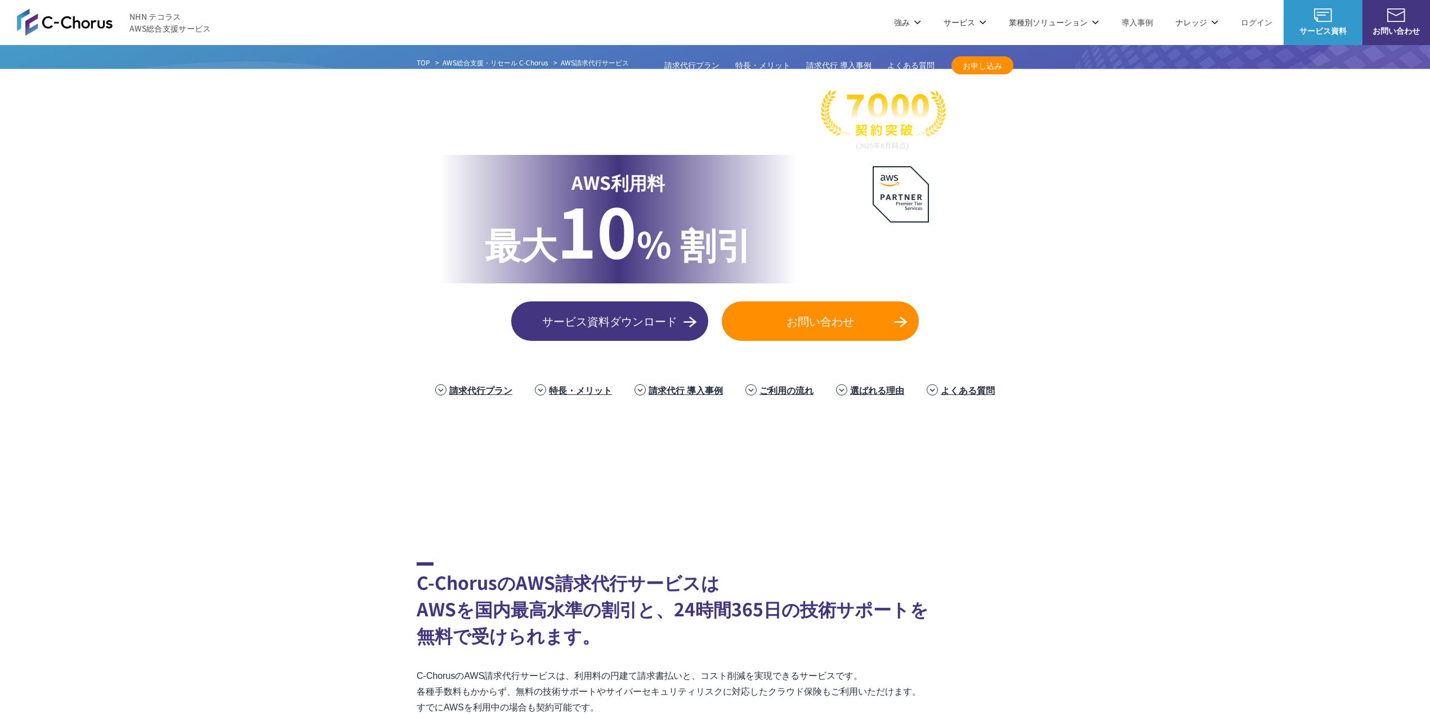 Image resolution: width=1430 pixels, height=720 pixels. I want to click on span: サービス資料, so click(1323, 30).